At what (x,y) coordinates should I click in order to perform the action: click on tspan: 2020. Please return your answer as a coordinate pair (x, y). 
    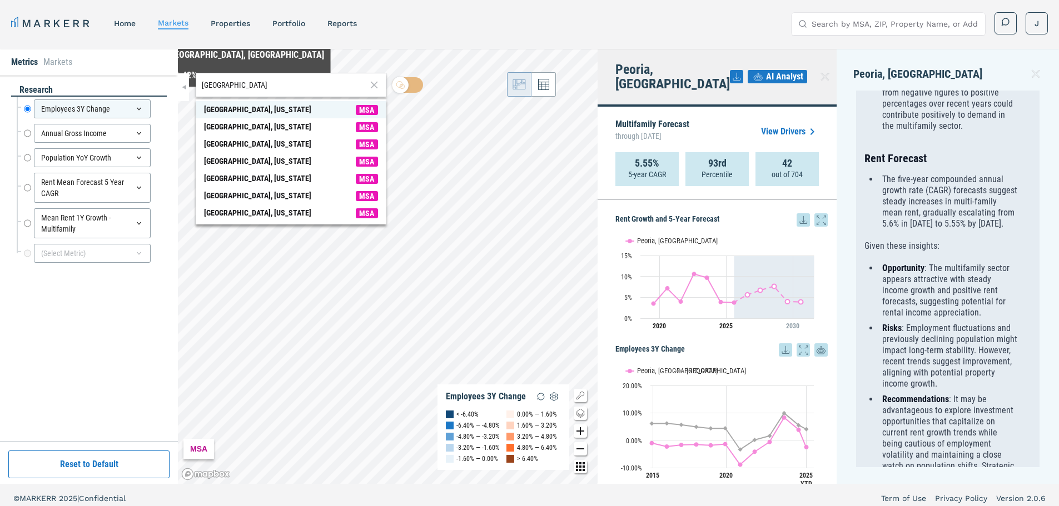
    Looking at the image, I should click on (659, 326).